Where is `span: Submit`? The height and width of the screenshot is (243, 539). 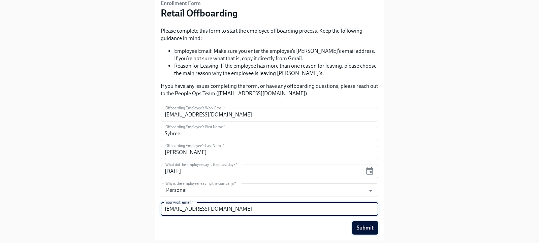
span: Submit is located at coordinates (365, 228).